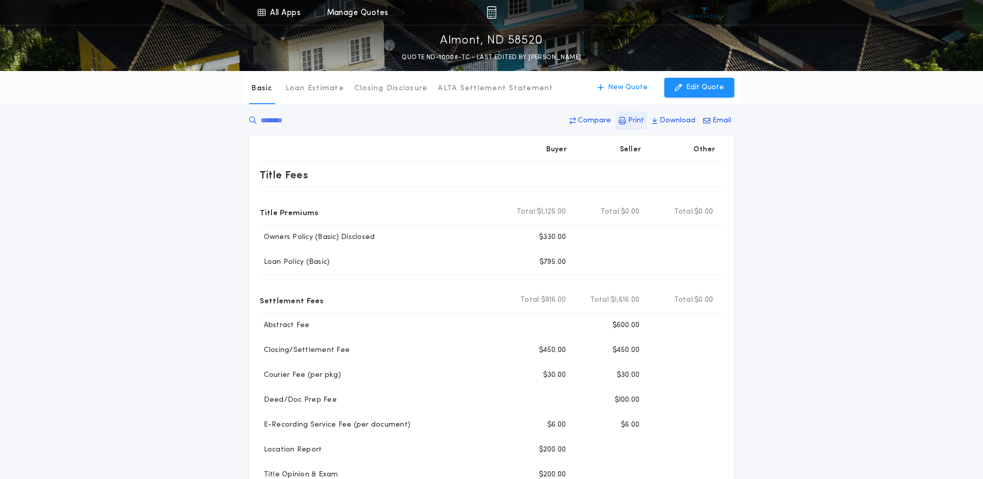 This screenshot has height=479, width=983. What do you see at coordinates (300, 375) in the screenshot?
I see `p: Courier Fee (per pkg)` at bounding box center [300, 375].